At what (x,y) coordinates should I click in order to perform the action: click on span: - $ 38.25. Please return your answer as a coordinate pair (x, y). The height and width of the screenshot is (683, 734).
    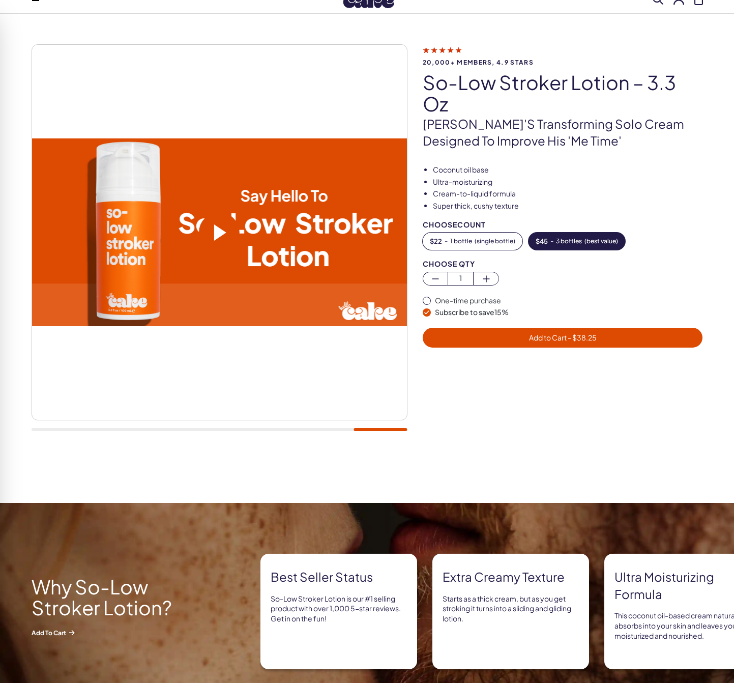
    Looking at the image, I should click on (582, 337).